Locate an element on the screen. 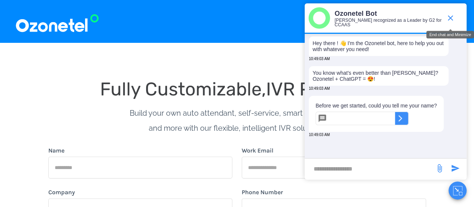 The width and height of the screenshot is (474, 207). img: header is located at coordinates (319, 18).